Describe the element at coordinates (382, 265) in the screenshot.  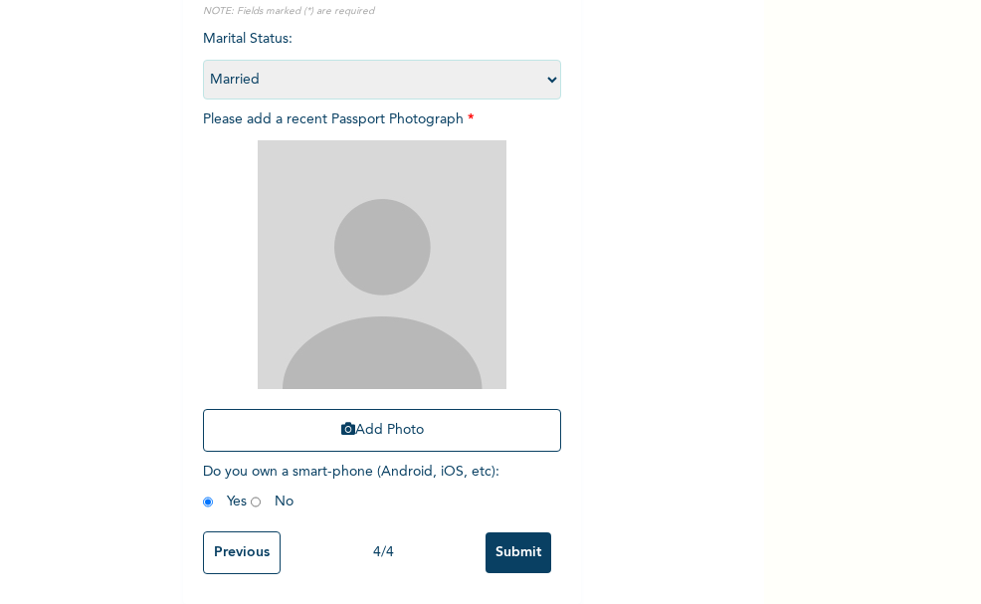
I see `img: Crop` at that location.